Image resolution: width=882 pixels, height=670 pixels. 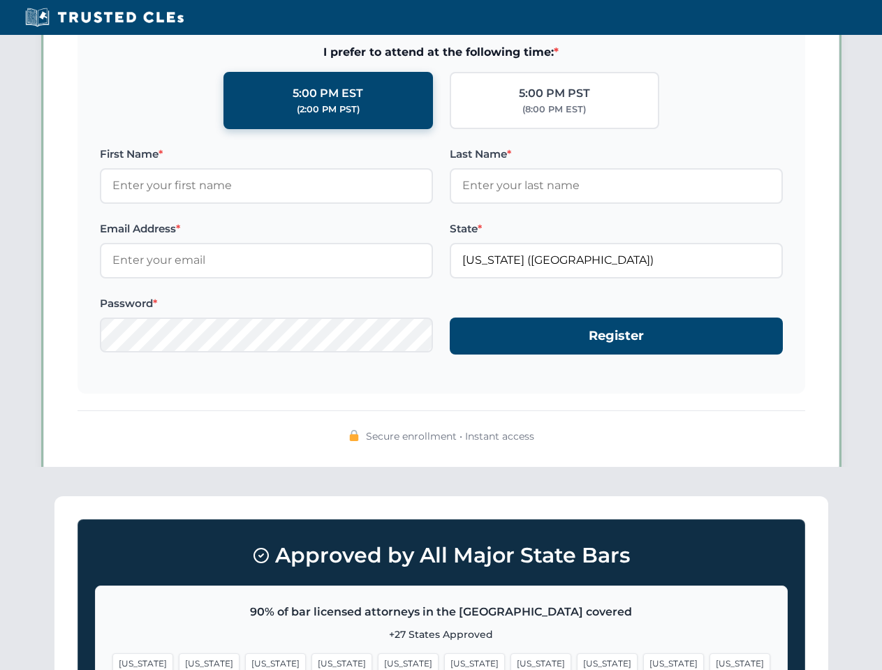 What do you see at coordinates (616, 186) in the screenshot?
I see `input: Enter your last name` at bounding box center [616, 186].